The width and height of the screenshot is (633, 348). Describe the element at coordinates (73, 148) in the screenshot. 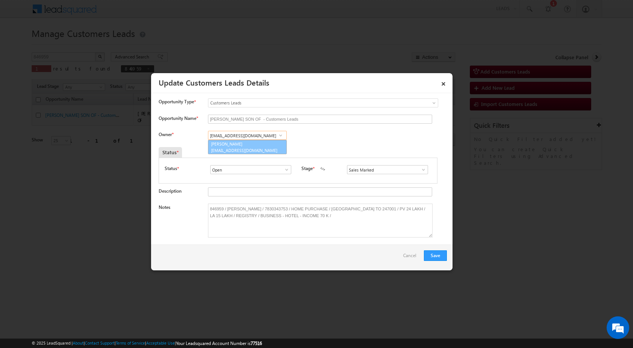

I see `textarea: Type your message and hit 'Enter'` at that location.